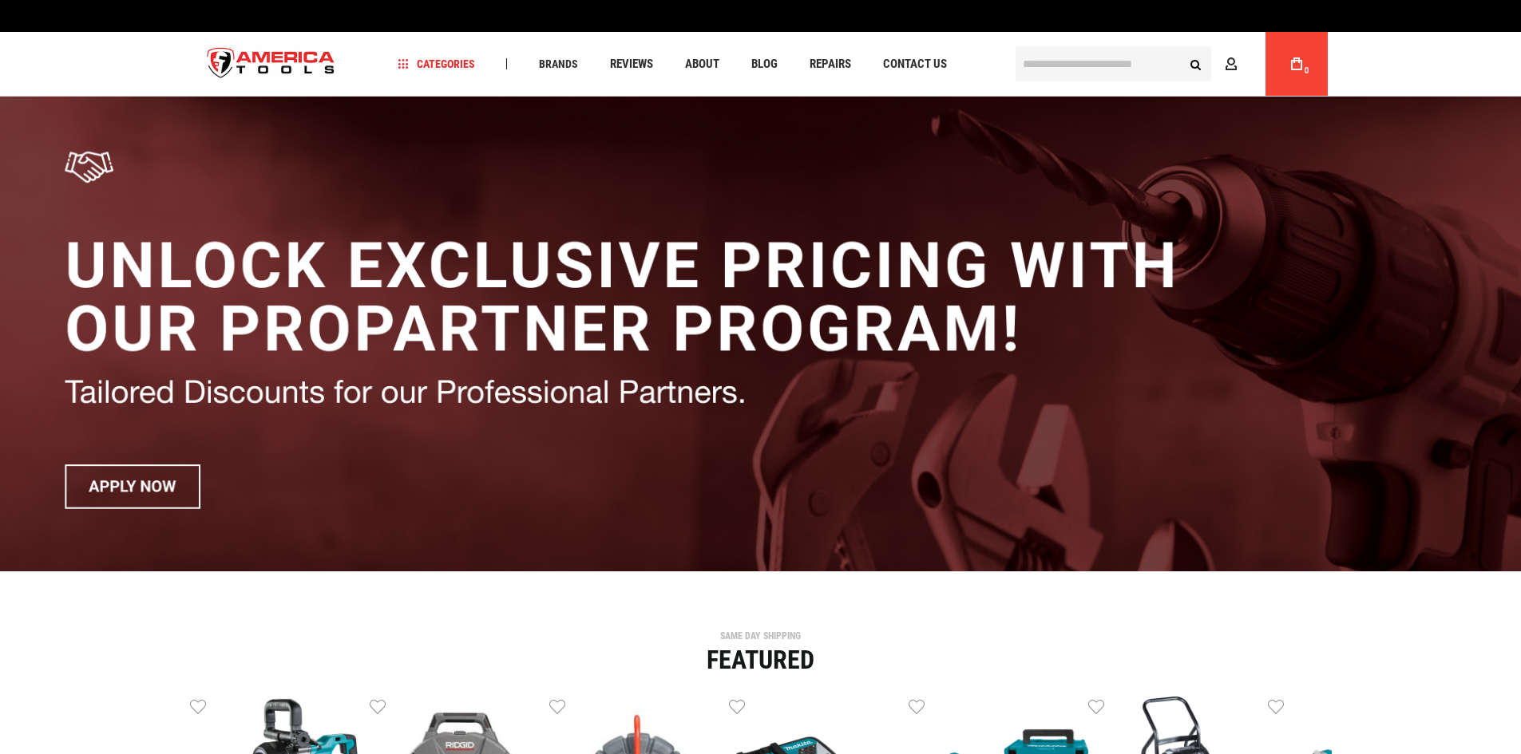 This screenshot has height=754, width=1521. Describe the element at coordinates (915, 64) in the screenshot. I see `span: Contact Us` at that location.